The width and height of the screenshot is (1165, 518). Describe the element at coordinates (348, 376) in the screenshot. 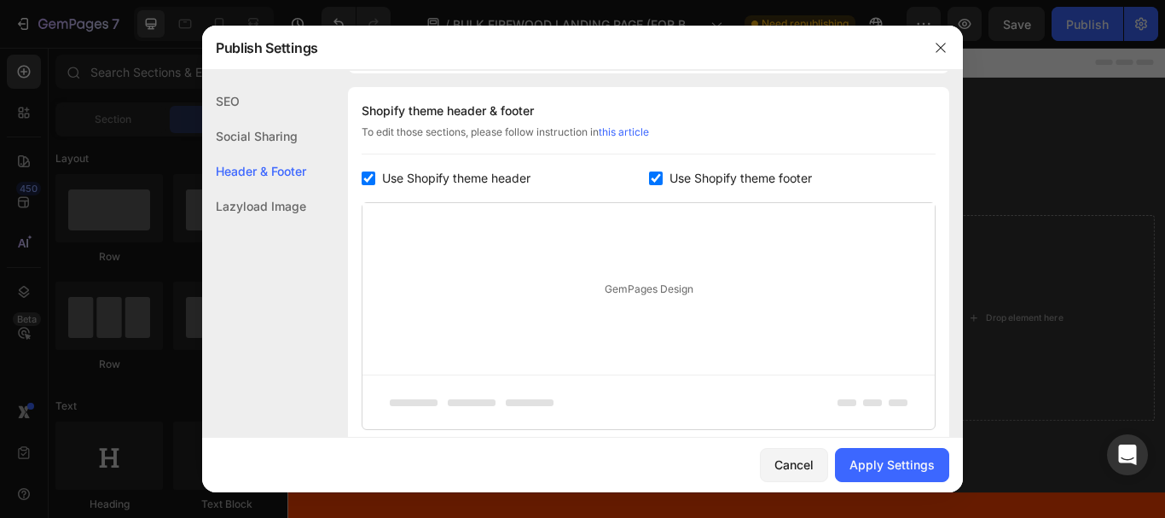

I see `button: <p>📞 Call Now</p>` at that location.